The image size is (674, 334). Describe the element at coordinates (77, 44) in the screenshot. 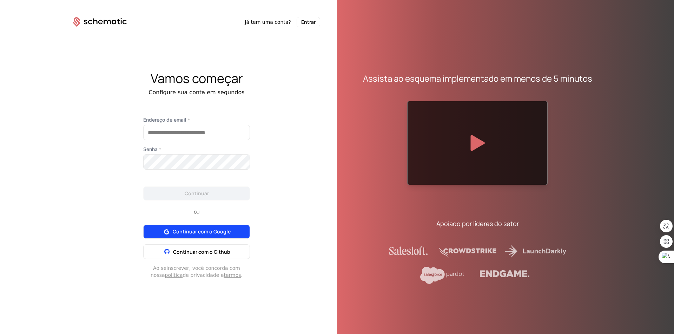

I see `img: tab_keywords_by_traffic_grey.svg` at that location.